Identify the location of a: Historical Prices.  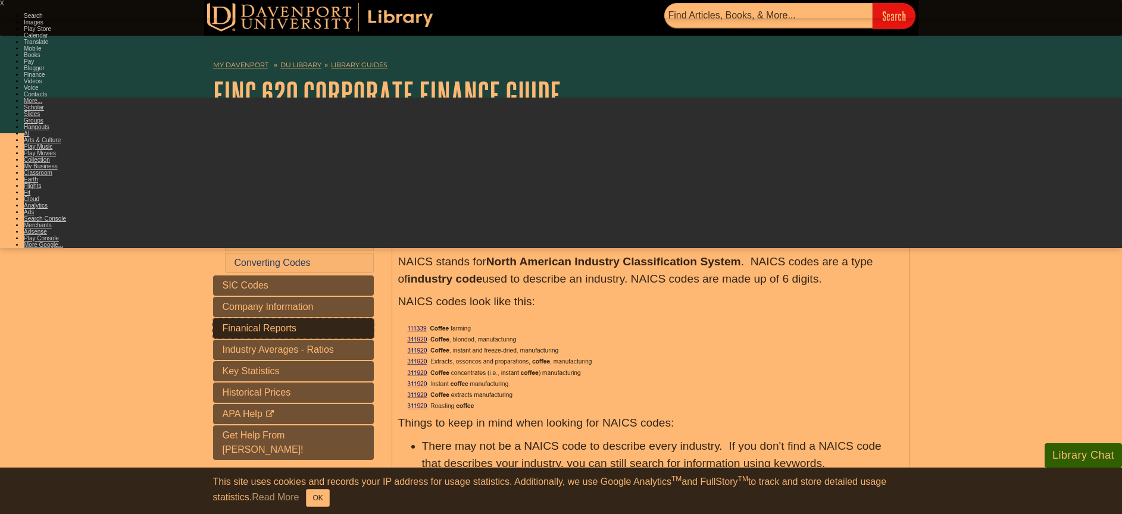
(293, 393).